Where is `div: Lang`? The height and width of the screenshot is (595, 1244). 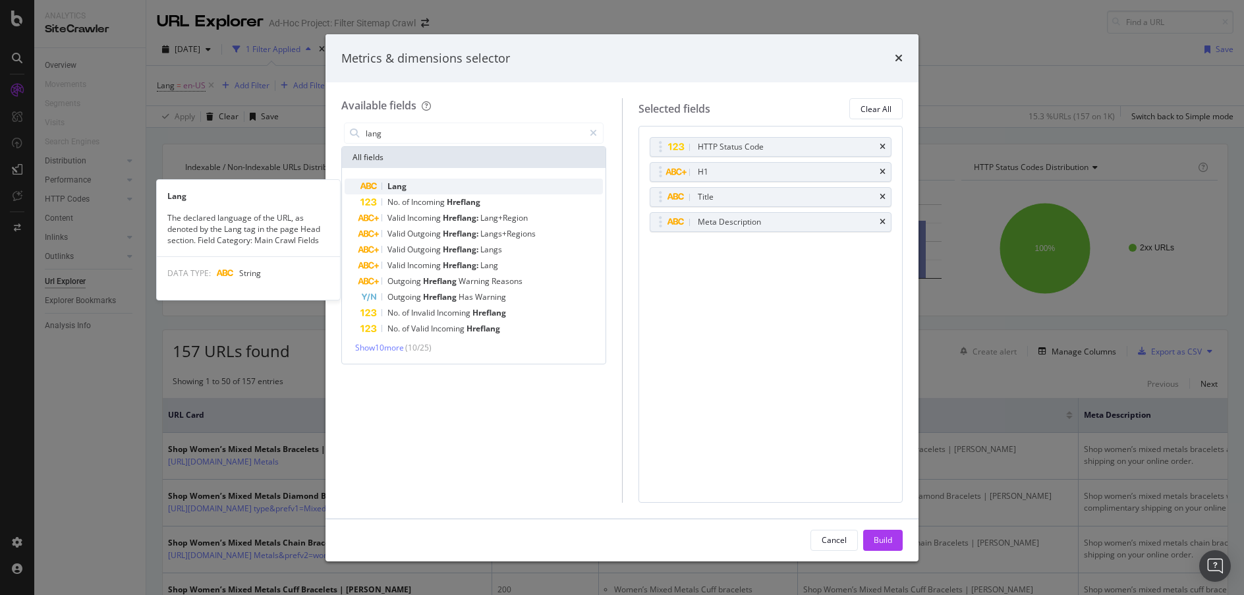
div: Lang is located at coordinates (248, 196).